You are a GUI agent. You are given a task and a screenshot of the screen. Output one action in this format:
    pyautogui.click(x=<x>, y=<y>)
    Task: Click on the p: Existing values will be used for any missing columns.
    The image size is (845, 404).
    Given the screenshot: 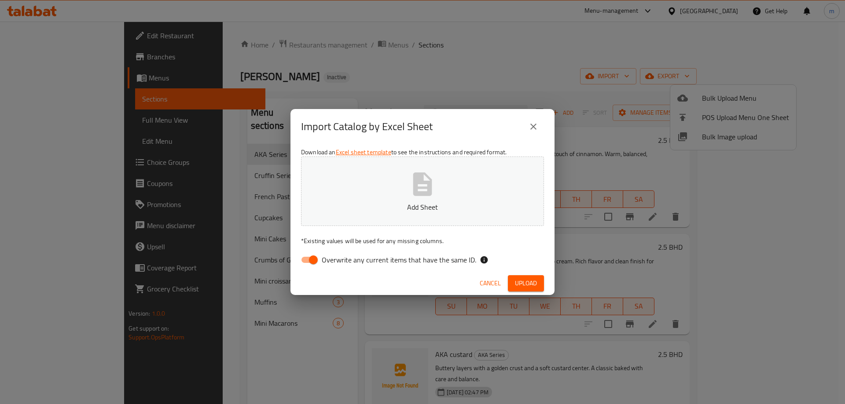 What is the action you would take?
    pyautogui.click(x=422, y=241)
    